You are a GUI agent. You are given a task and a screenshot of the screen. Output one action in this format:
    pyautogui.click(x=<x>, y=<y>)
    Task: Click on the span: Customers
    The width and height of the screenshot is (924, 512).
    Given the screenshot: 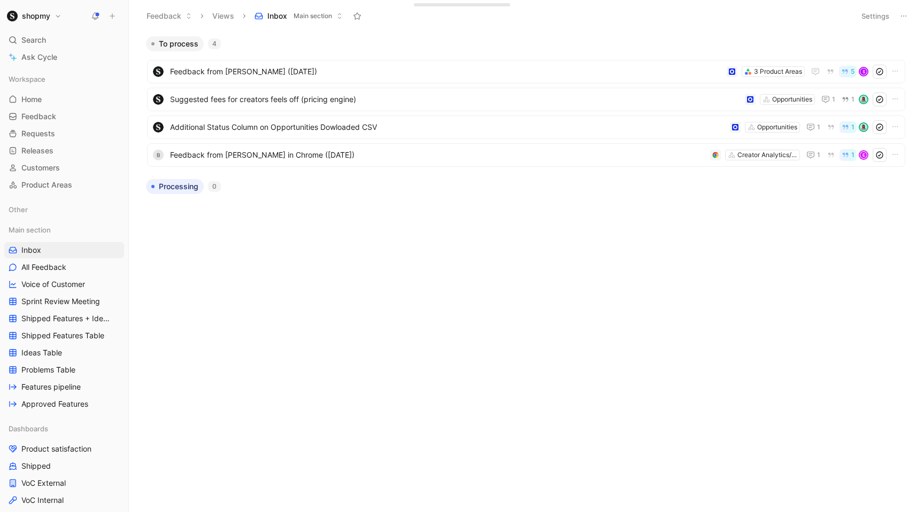 What is the action you would take?
    pyautogui.click(x=41, y=168)
    